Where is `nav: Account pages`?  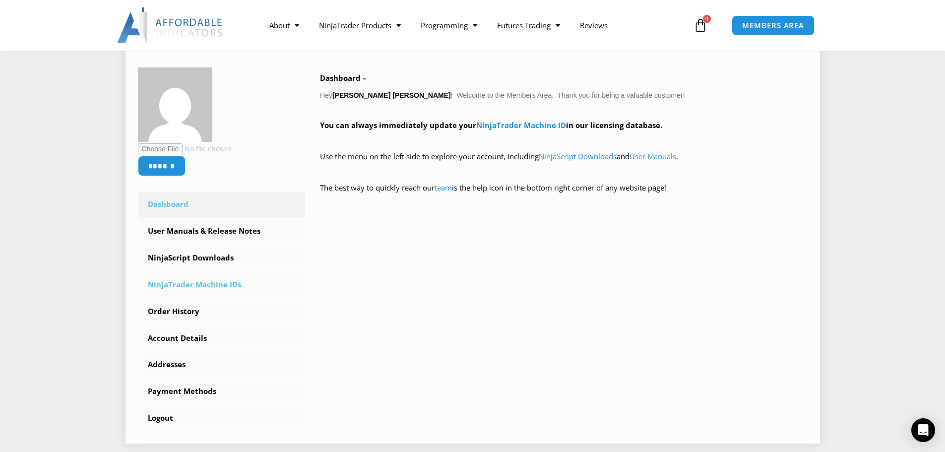 nav: Account pages is located at coordinates (222, 311).